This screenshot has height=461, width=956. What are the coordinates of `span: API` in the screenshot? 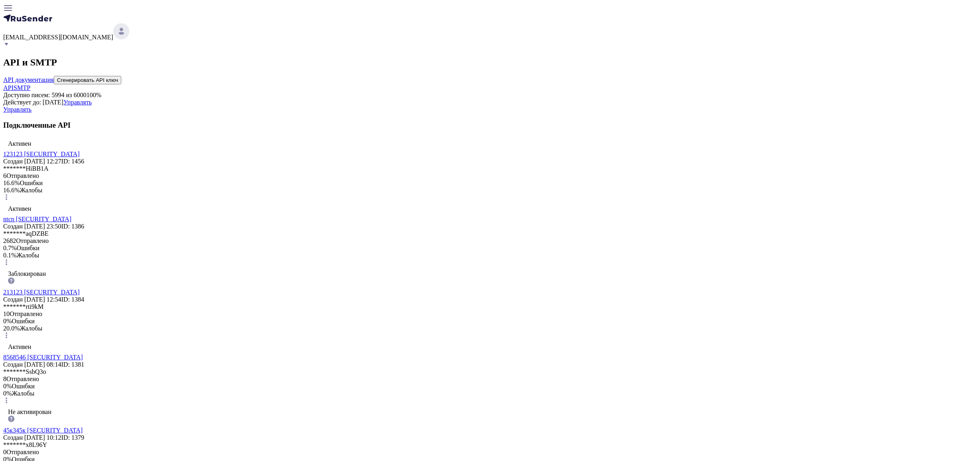 It's located at (8, 88).